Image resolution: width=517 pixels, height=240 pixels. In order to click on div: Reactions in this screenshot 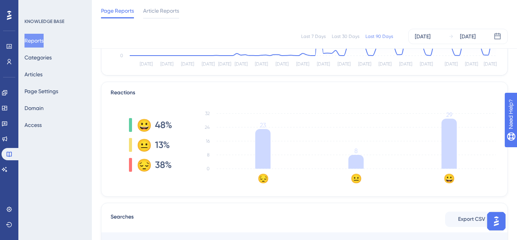, I will do `click(304, 93)`.